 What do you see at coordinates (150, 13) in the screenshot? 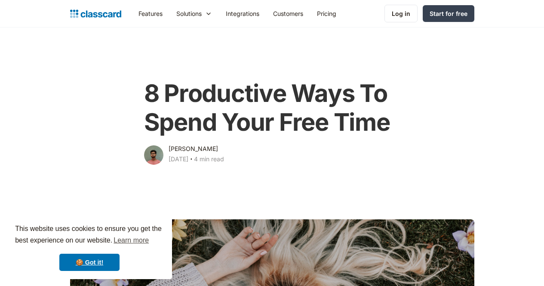
I see `a: Features` at bounding box center [150, 13].